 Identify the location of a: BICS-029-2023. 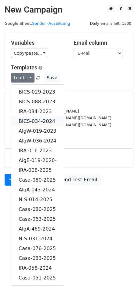
(38, 92).